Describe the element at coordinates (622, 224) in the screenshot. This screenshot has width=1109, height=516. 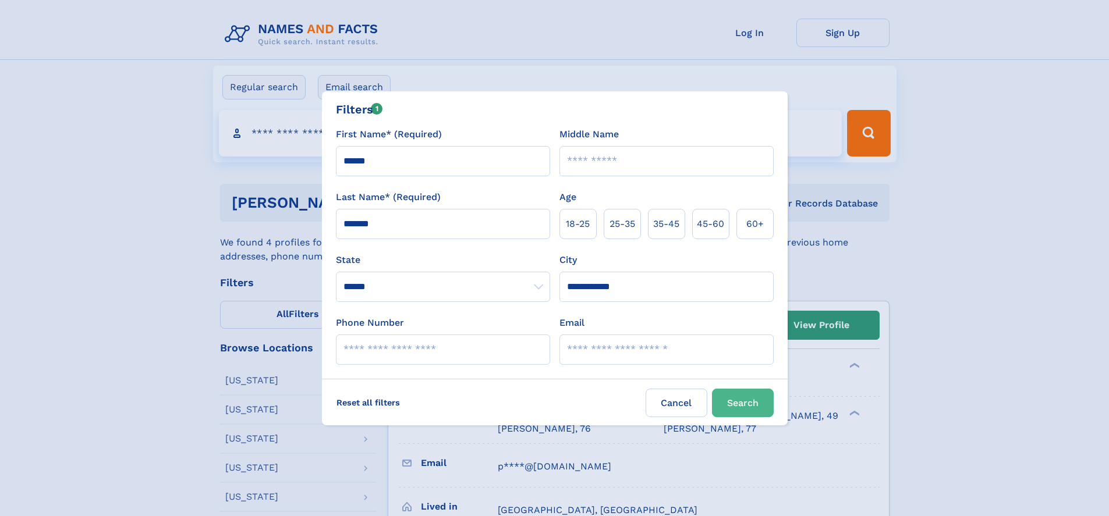
I see `span: 25‑35` at that location.